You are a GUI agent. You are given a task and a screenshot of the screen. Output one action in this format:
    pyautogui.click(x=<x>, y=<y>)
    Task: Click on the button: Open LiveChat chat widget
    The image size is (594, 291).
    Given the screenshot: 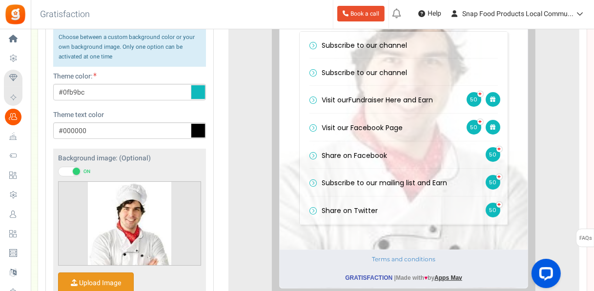 What is the action you would take?
    pyautogui.click(x=22, y=19)
    